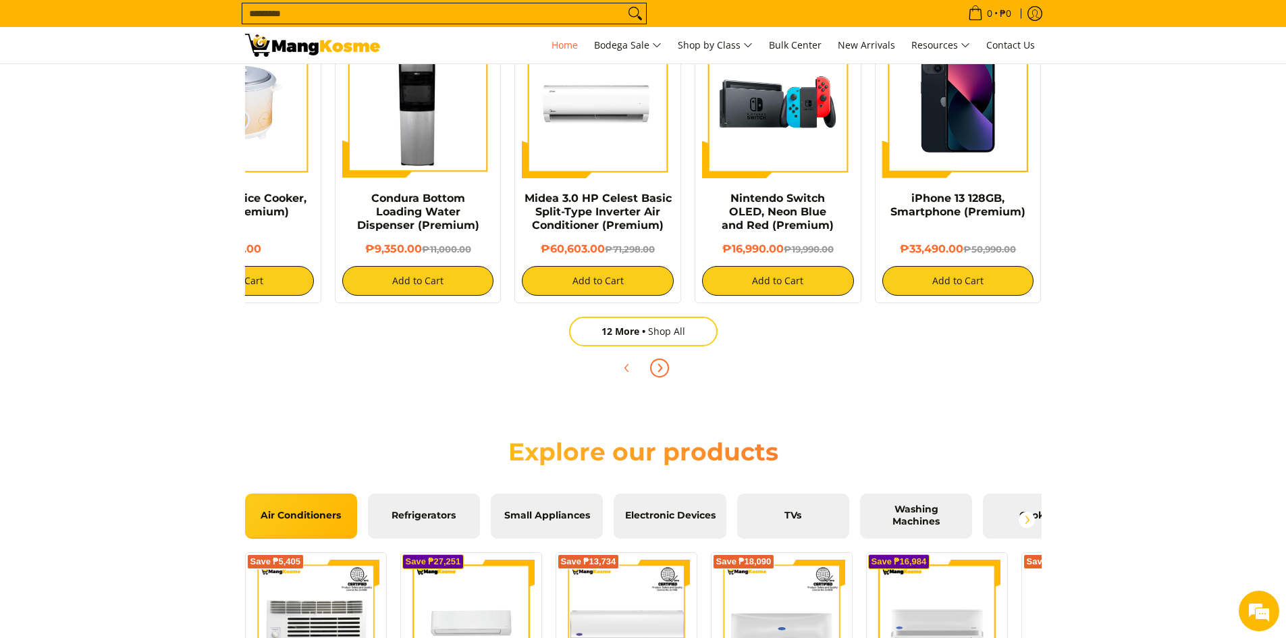 This screenshot has width=1286, height=638. Describe the element at coordinates (313, 45) in the screenshot. I see `img: Mang Kosme: Your Home Appliances Warehouse Sale Partner!` at that location.